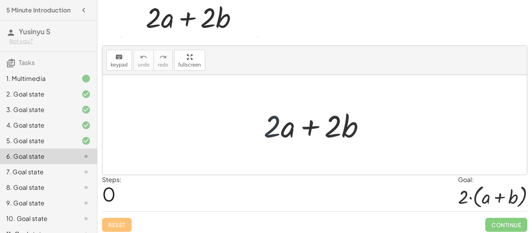 The image size is (532, 233). Describe the element at coordinates (163, 57) in the screenshot. I see `i: redo` at that location.